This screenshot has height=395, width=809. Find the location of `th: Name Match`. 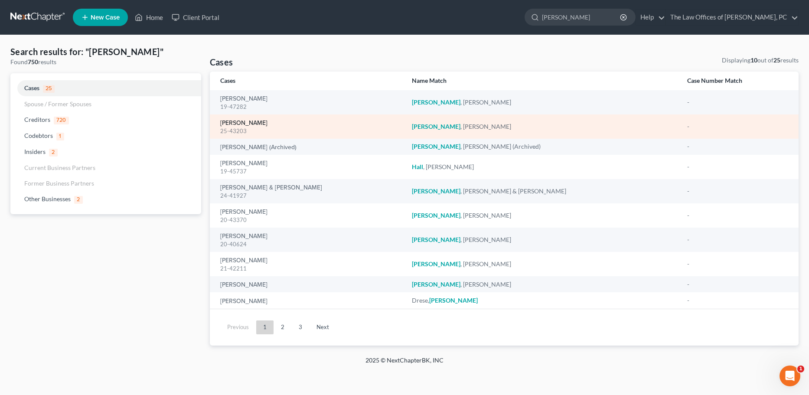

th: Name Match is located at coordinates (542, 81).